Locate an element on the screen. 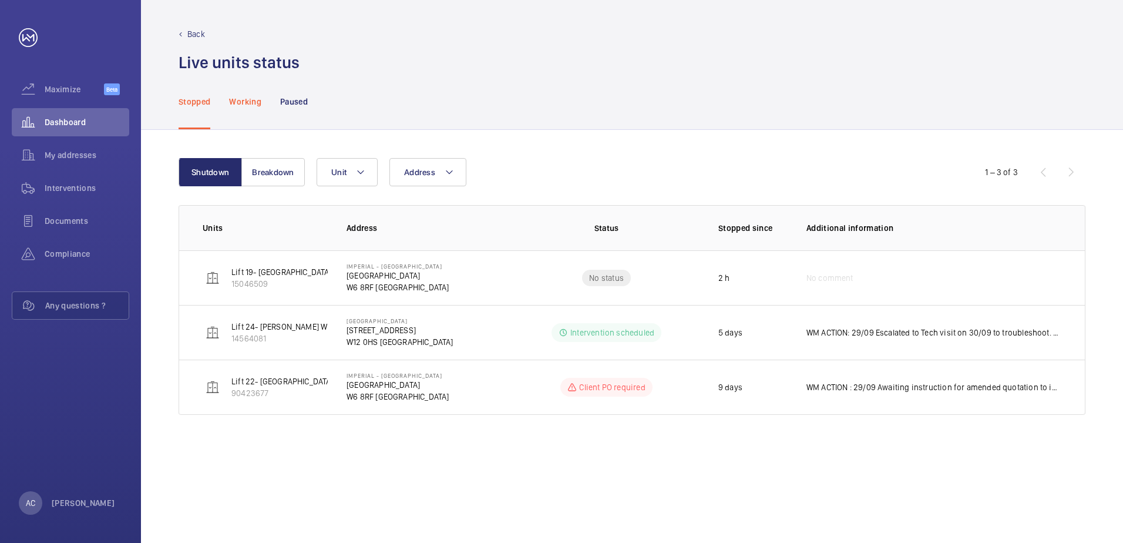 This screenshot has width=1123, height=543. span: Address is located at coordinates (419, 172).